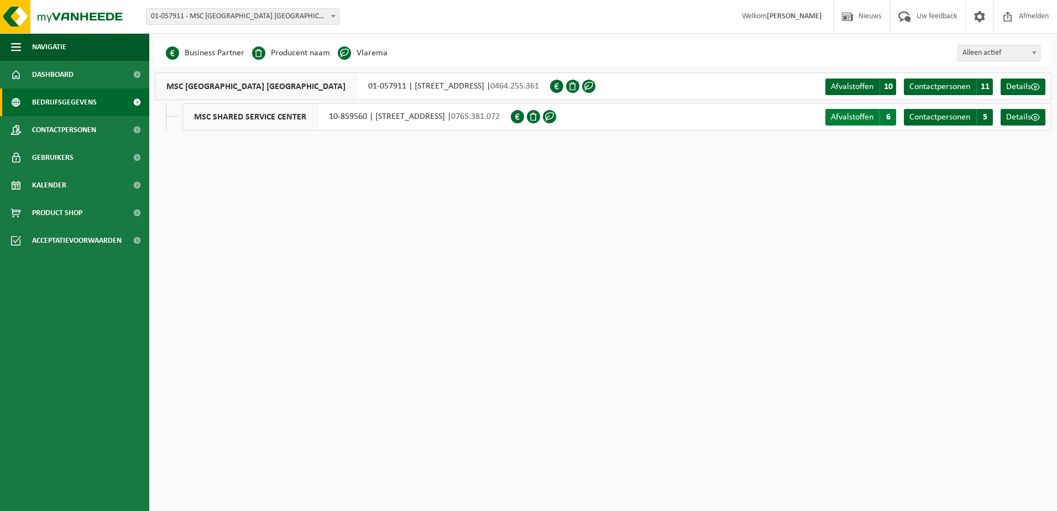 Image resolution: width=1057 pixels, height=511 pixels. Describe the element at coordinates (77, 241) in the screenshot. I see `span: Acceptatievoorwaarden` at that location.